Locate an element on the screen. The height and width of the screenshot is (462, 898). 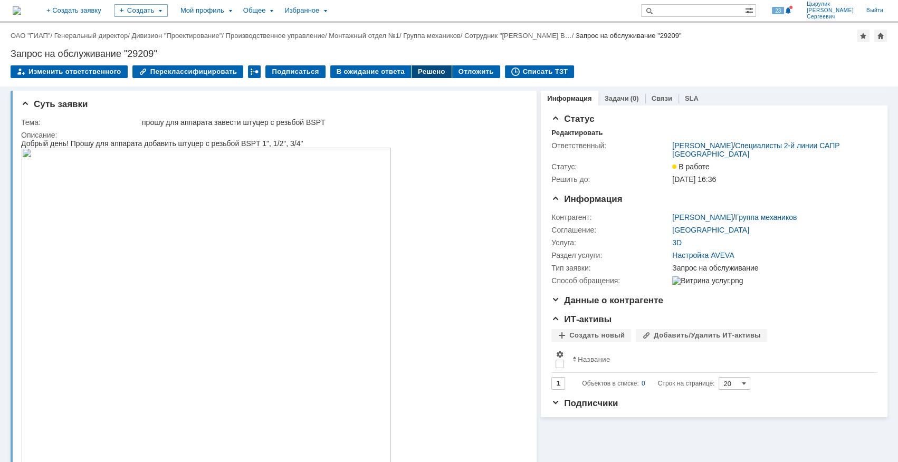
div: 0 is located at coordinates (643, 383).